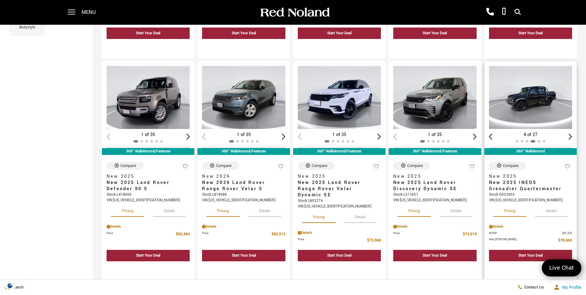 The height and width of the screenshot is (295, 586). Describe the element at coordinates (436, 97) in the screenshot. I see `img: 2025 Land Rover Discovery Dynamic SE 1` at that location.